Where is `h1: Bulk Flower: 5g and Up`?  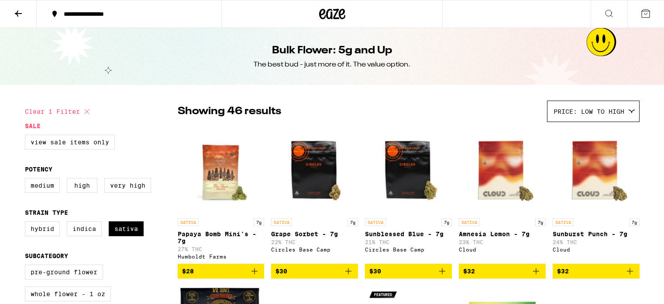
h1: Bulk Flower: 5g and Up is located at coordinates (332, 51).